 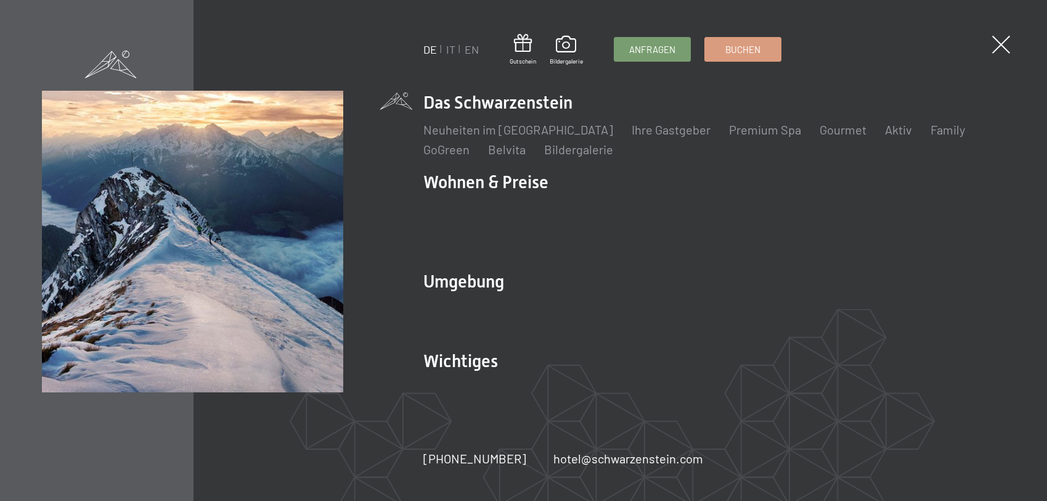 I want to click on a: IT, so click(x=451, y=49).